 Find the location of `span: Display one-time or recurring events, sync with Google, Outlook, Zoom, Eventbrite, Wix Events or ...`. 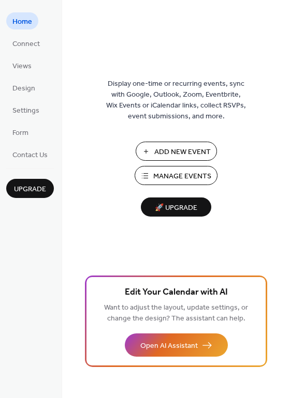

span: Display one-time or recurring events, sync with Google, Outlook, Zoom, Eventbrite, Wix Events or ... is located at coordinates (176, 100).